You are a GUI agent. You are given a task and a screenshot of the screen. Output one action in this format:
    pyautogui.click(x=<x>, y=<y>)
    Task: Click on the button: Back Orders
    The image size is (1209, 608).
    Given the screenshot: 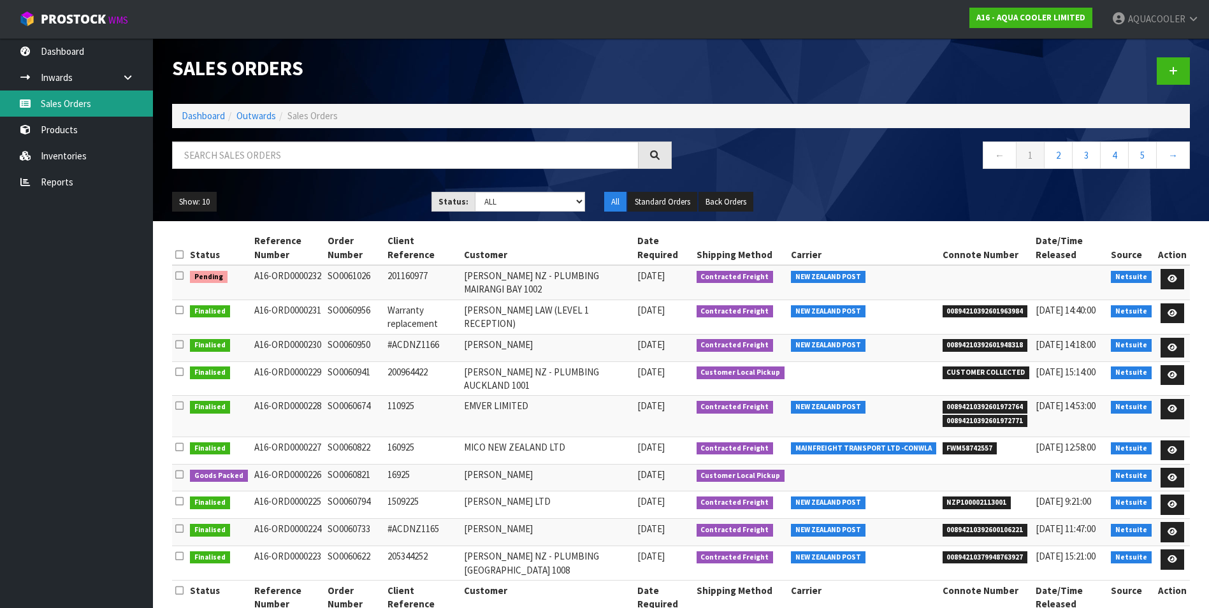 What is the action you would take?
    pyautogui.click(x=726, y=202)
    